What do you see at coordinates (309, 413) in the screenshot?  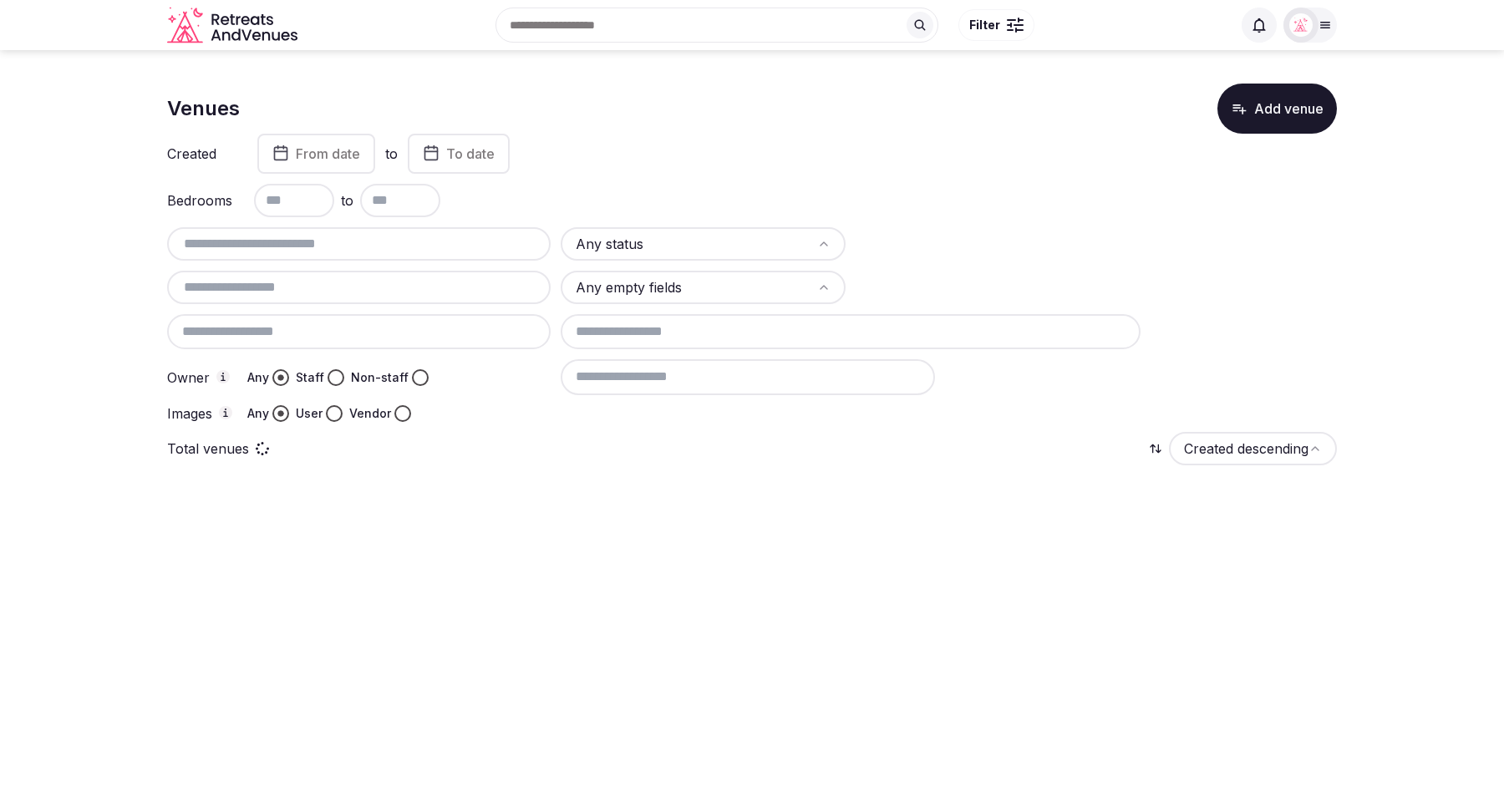 I see `label: User` at bounding box center [309, 413].